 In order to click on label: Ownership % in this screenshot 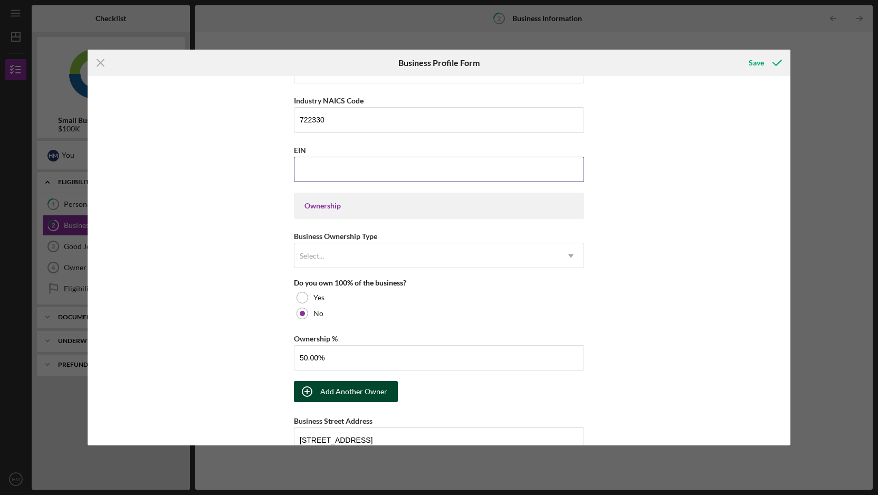, I will do `click(315, 338)`.